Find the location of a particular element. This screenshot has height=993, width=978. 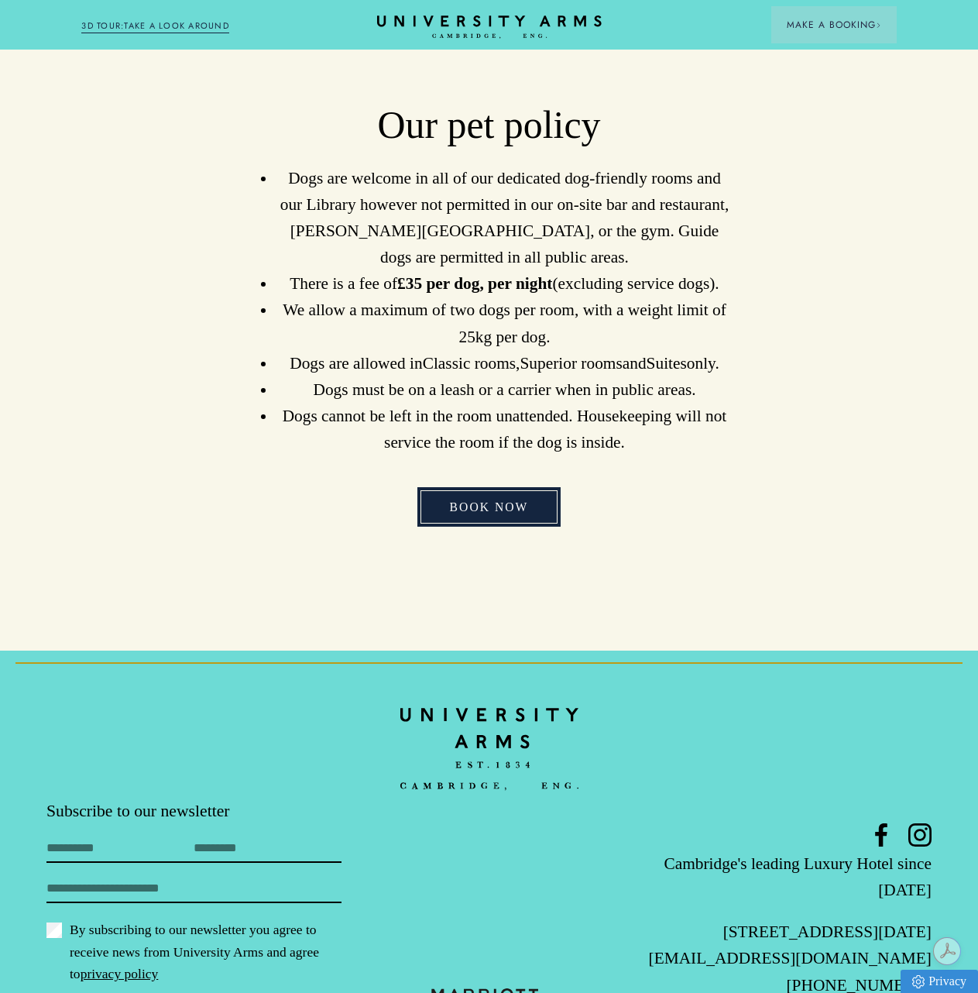

p: Subscribe to our newsletter is located at coordinates (194, 811).